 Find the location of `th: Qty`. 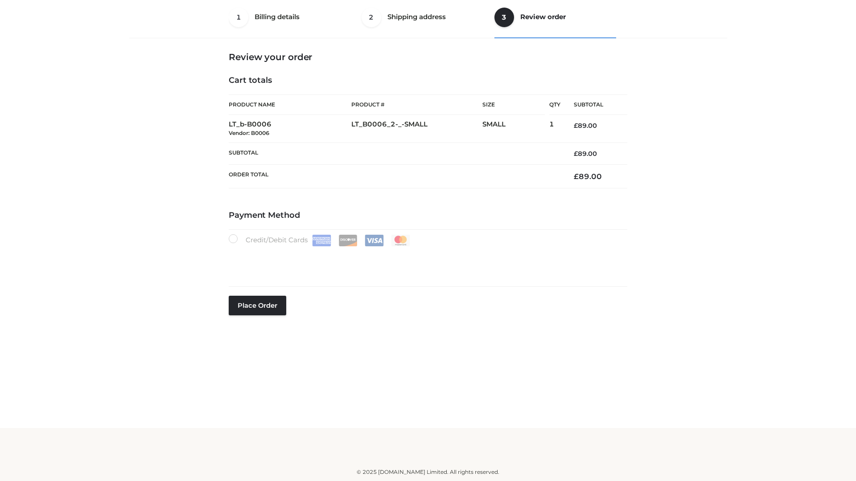

th: Qty is located at coordinates (554, 105).